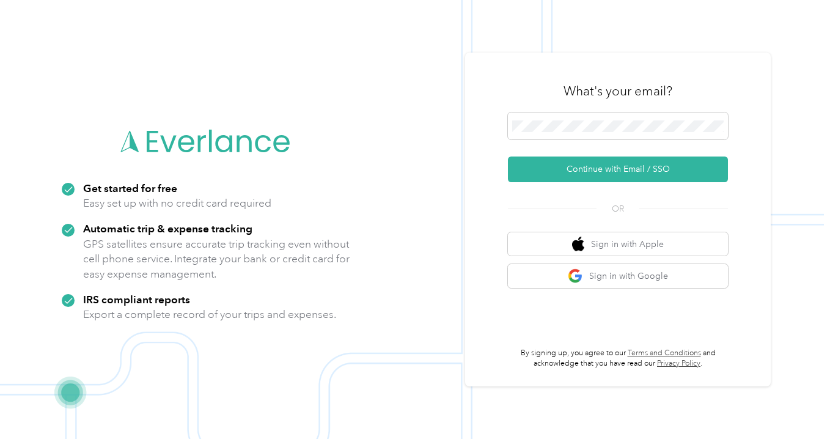 The height and width of the screenshot is (439, 830). I want to click on p: Easy set up with no credit card required, so click(177, 203).